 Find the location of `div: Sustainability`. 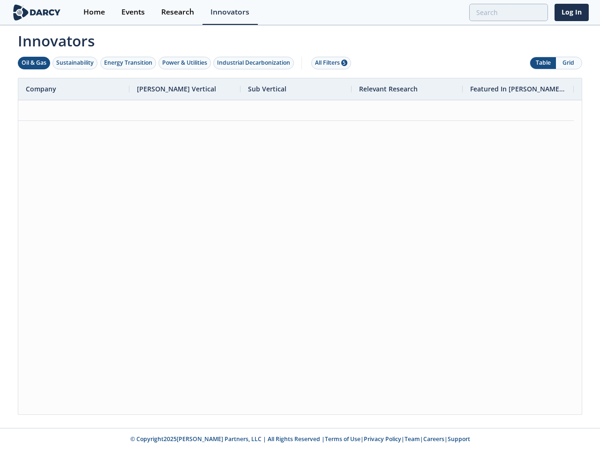

div: Sustainability is located at coordinates (75, 63).